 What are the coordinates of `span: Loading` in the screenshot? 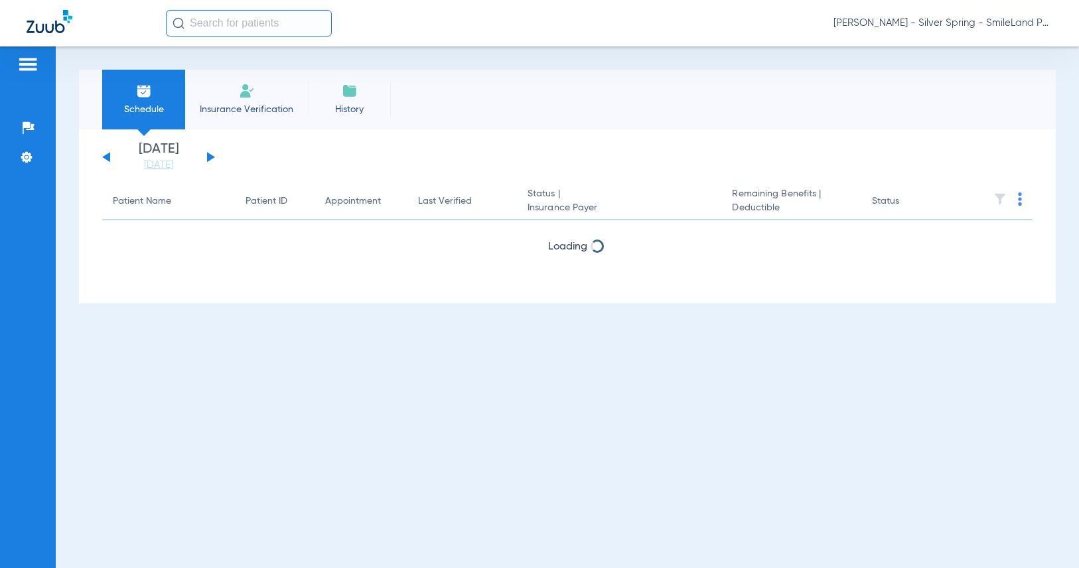 It's located at (567, 247).